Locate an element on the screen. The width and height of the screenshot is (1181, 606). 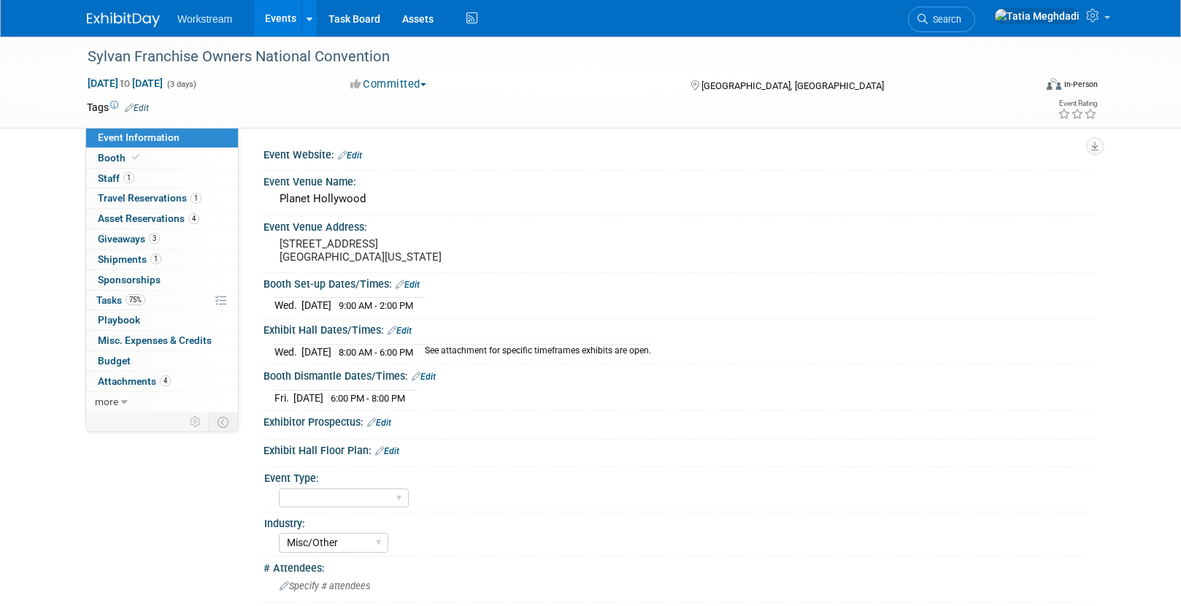
td: Fri. is located at coordinates (284, 397).